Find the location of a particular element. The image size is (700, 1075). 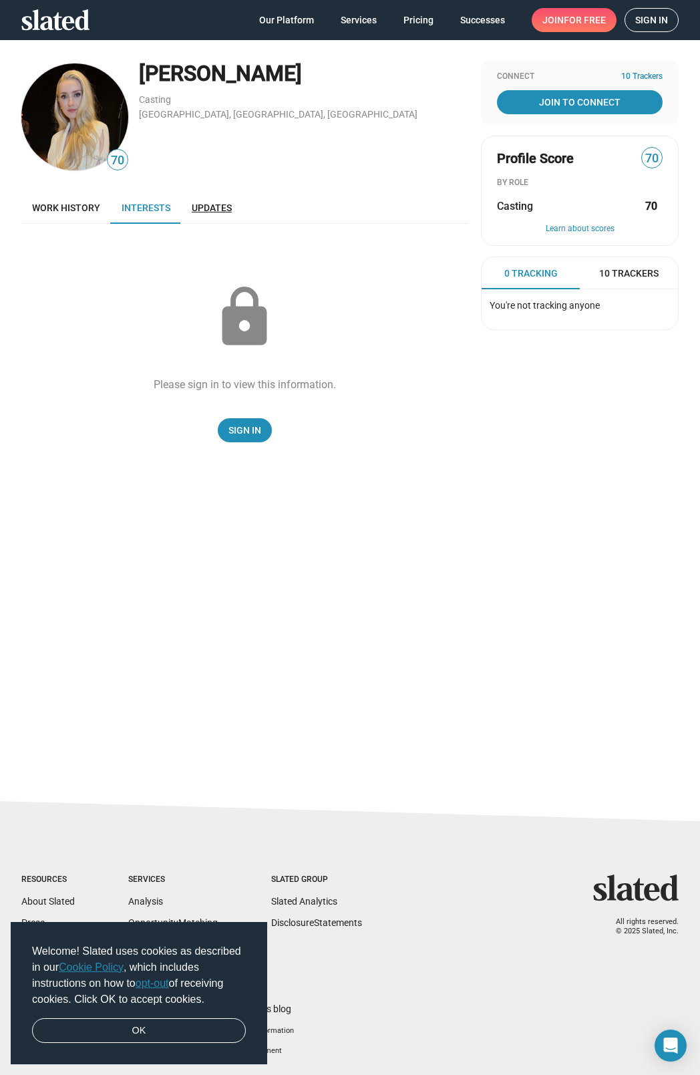

a: Slated Analytics is located at coordinates (304, 901).